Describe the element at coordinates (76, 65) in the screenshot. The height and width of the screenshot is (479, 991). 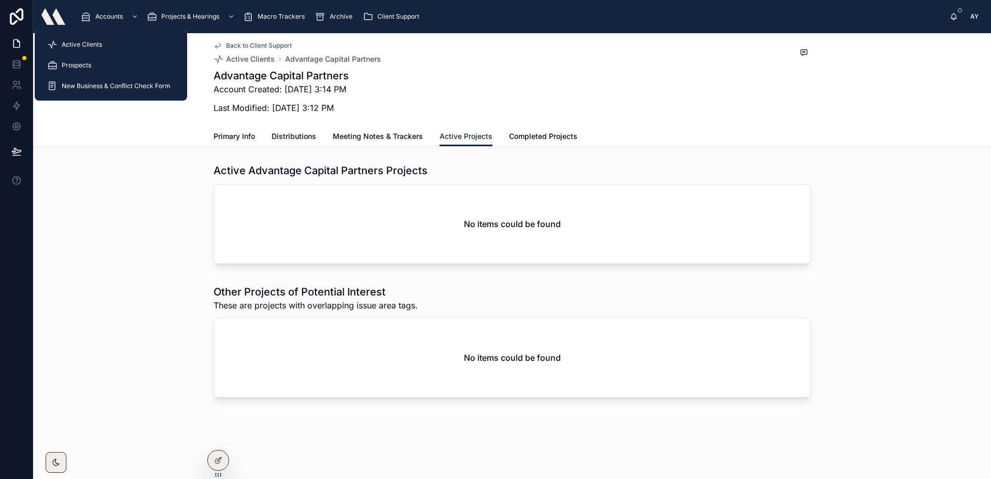
I see `span: Prospects` at that location.